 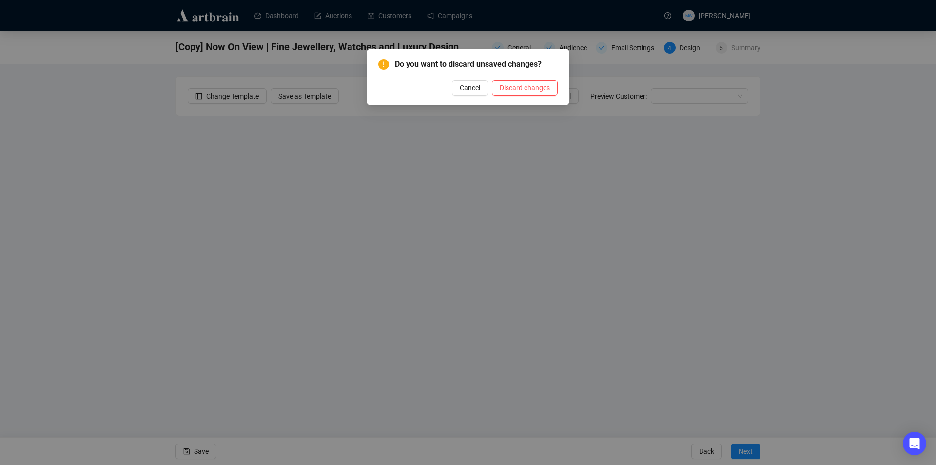 I want to click on span: exclamation-circle, so click(x=384, y=64).